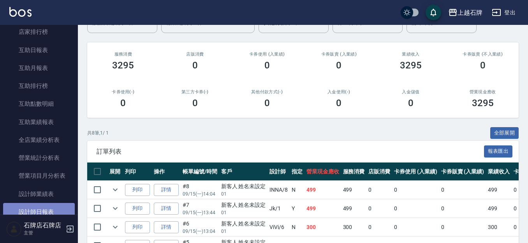  What do you see at coordinates (462, 172) in the screenshot?
I see `th: 卡券販賣 (入業績)` at bounding box center [462, 172].